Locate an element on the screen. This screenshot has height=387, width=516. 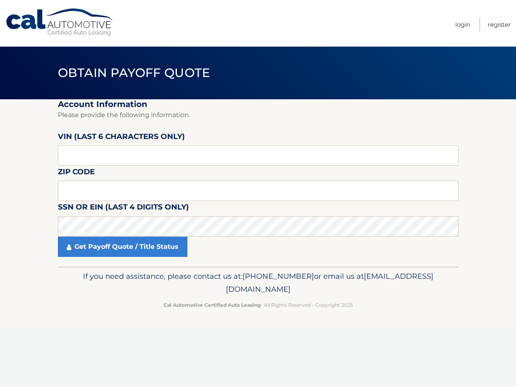
label: Zip Code is located at coordinates (76, 173).